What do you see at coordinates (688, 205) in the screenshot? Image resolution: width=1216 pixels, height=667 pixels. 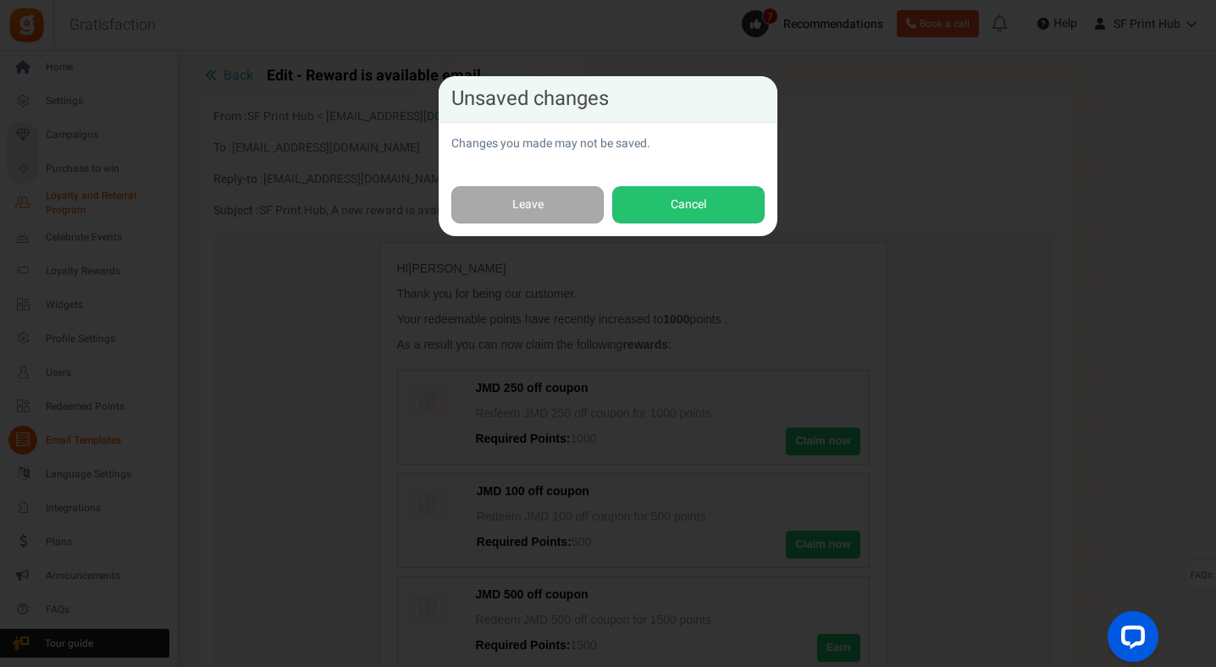 I see `button: Cancel` at bounding box center [688, 205].